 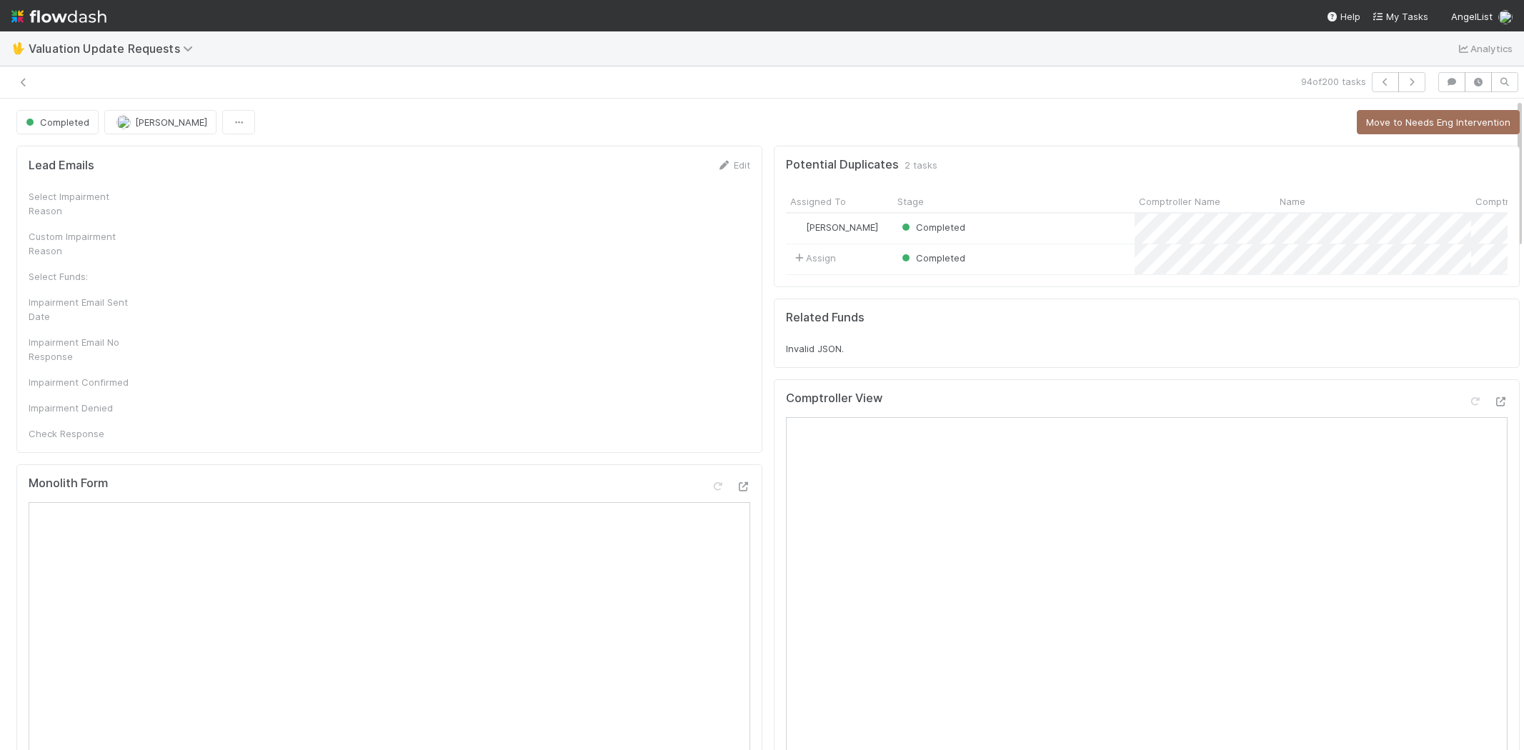 What do you see at coordinates (1147, 349) in the screenshot?
I see `div: Invalid JSON.` at bounding box center [1147, 349].